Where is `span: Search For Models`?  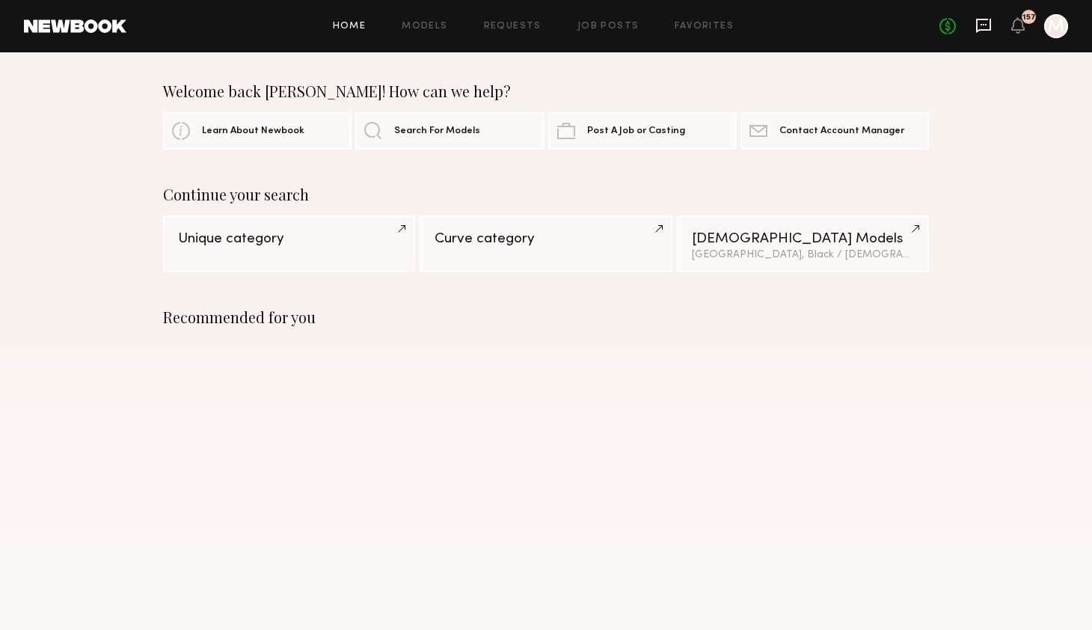 span: Search For Models is located at coordinates (437, 131).